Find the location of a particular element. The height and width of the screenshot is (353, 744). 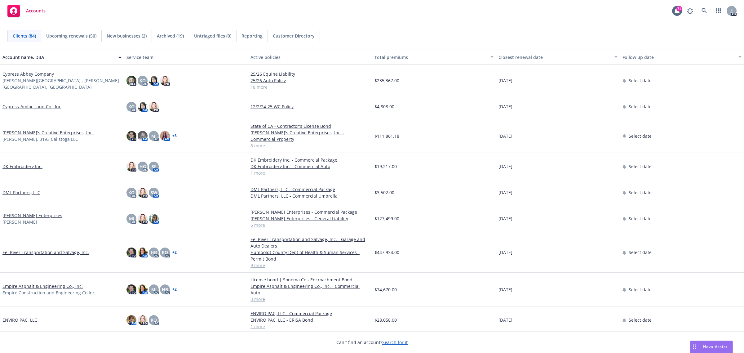

button: Closest renewal date is located at coordinates (558, 57).